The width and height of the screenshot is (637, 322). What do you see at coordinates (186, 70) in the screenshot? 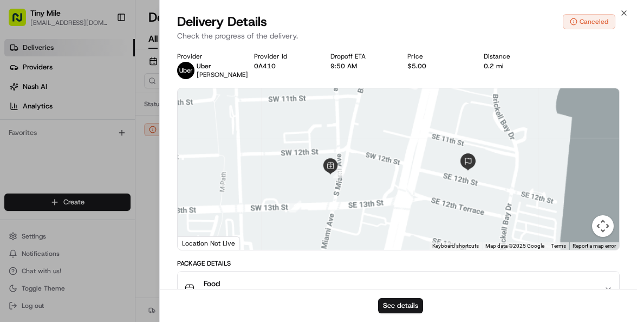
I see `img: uber-new-logo.jpeg` at bounding box center [186, 70].